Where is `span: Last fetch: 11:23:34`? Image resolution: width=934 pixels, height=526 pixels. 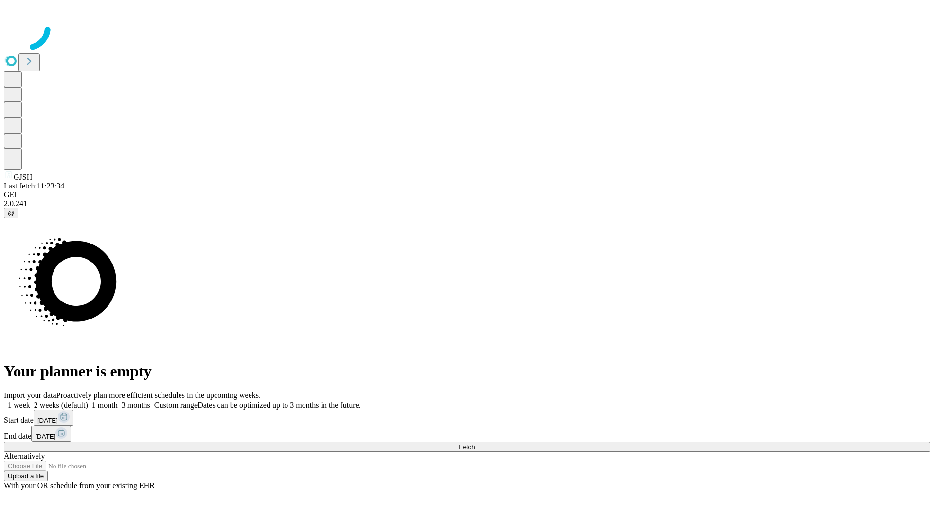 span: Last fetch: 11:23:34 is located at coordinates (34, 185).